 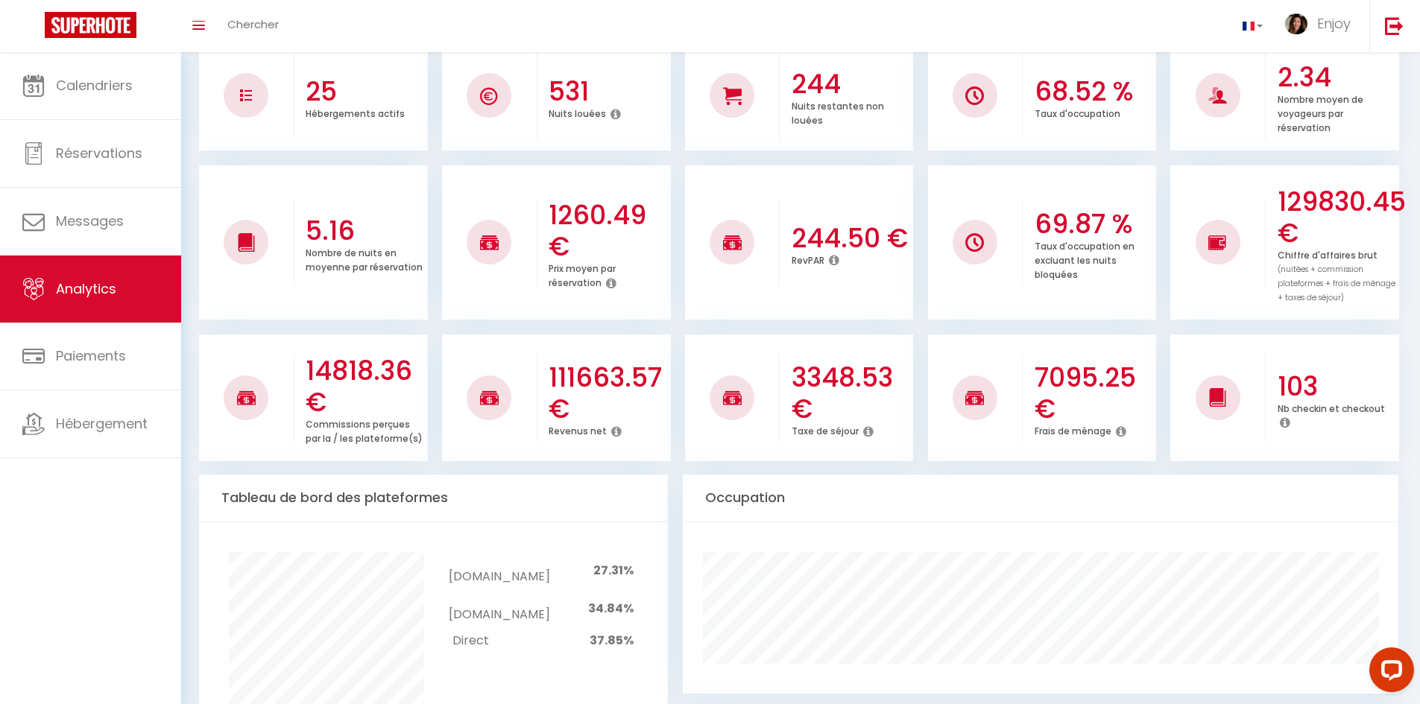 I want to click on p: Prix moyen par réservation, so click(x=582, y=274).